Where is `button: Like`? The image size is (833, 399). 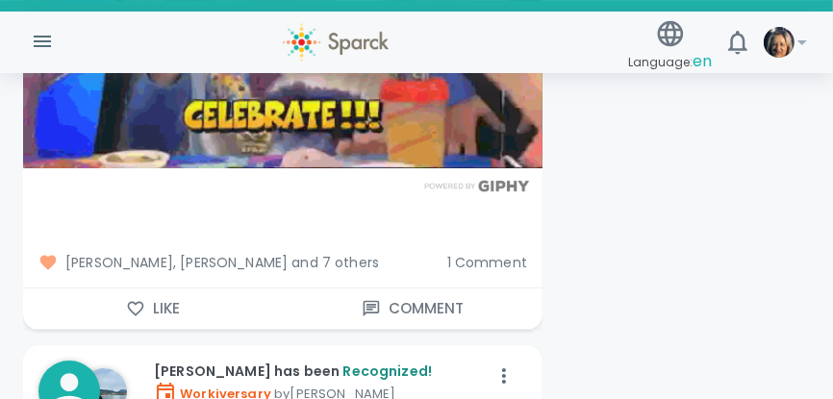
button: Like is located at coordinates (153, 309).